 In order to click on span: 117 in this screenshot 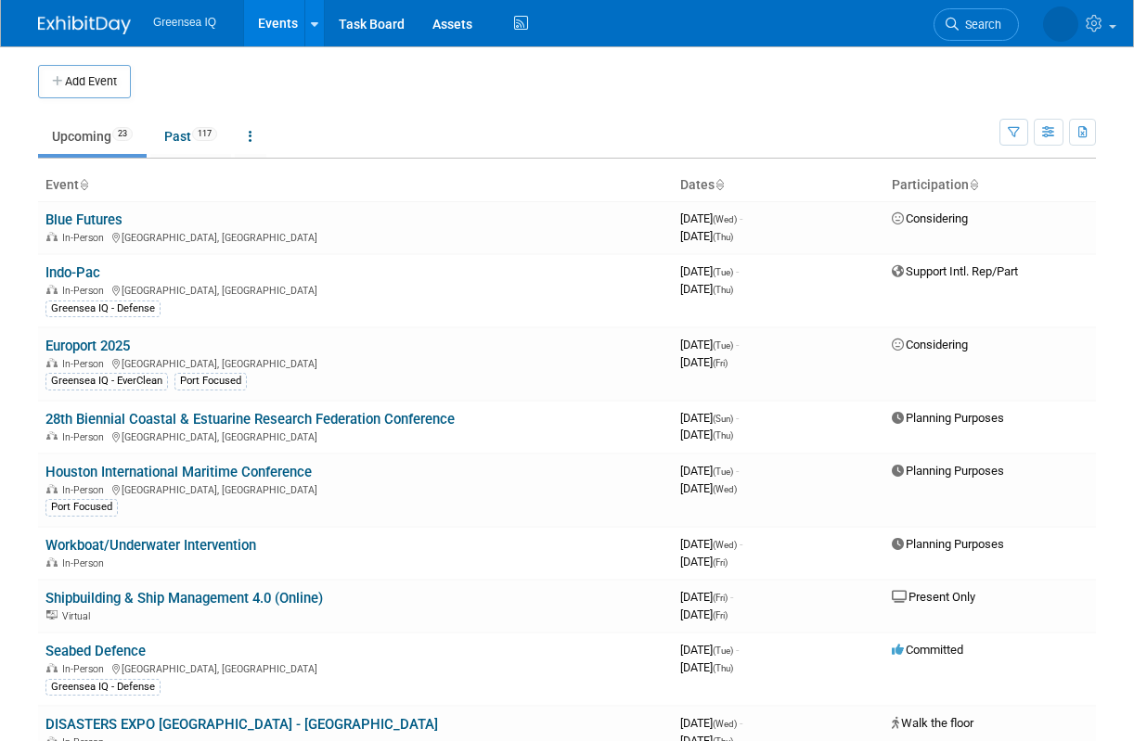, I will do `click(204, 134)`.